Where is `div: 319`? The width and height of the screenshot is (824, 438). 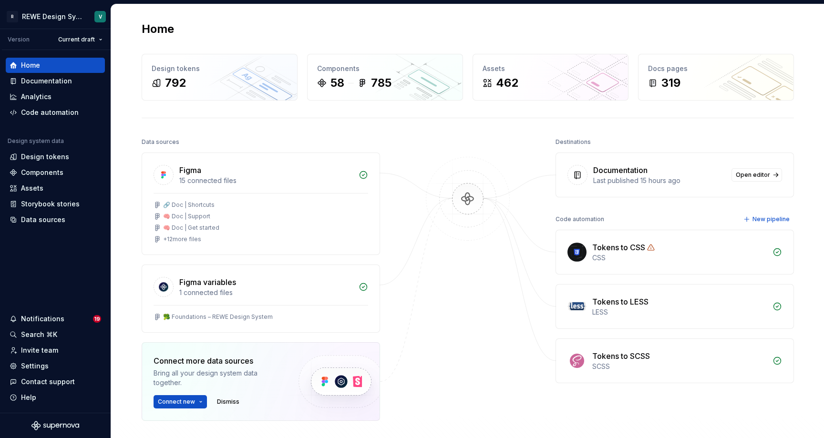
div: 319 is located at coordinates (671, 83).